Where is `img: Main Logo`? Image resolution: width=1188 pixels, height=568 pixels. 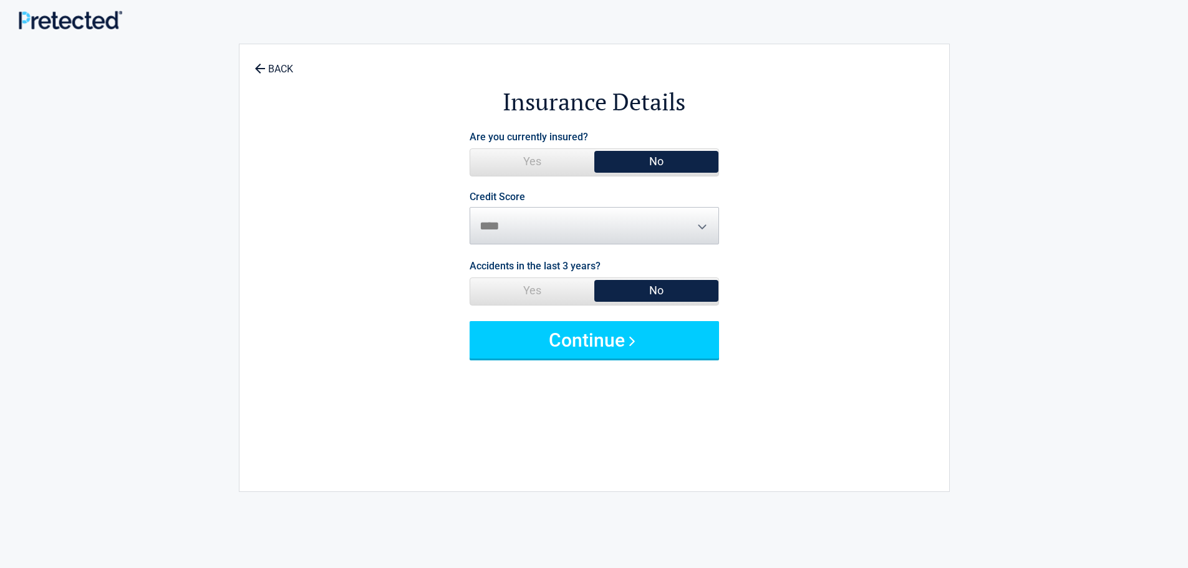
img: Main Logo is located at coordinates (70, 20).